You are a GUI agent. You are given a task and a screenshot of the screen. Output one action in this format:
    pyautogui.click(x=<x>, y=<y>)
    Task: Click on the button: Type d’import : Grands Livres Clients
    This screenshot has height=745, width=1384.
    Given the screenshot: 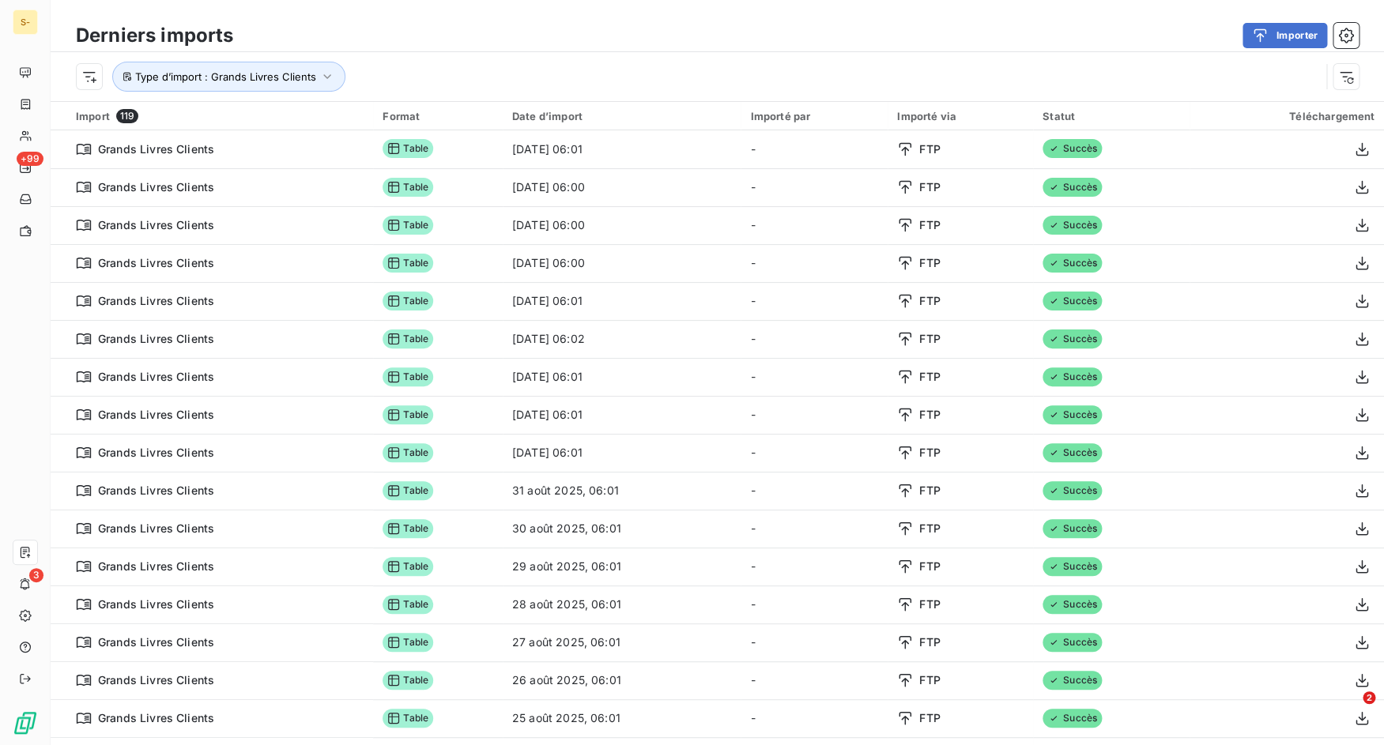 What is the action you would take?
    pyautogui.click(x=228, y=77)
    